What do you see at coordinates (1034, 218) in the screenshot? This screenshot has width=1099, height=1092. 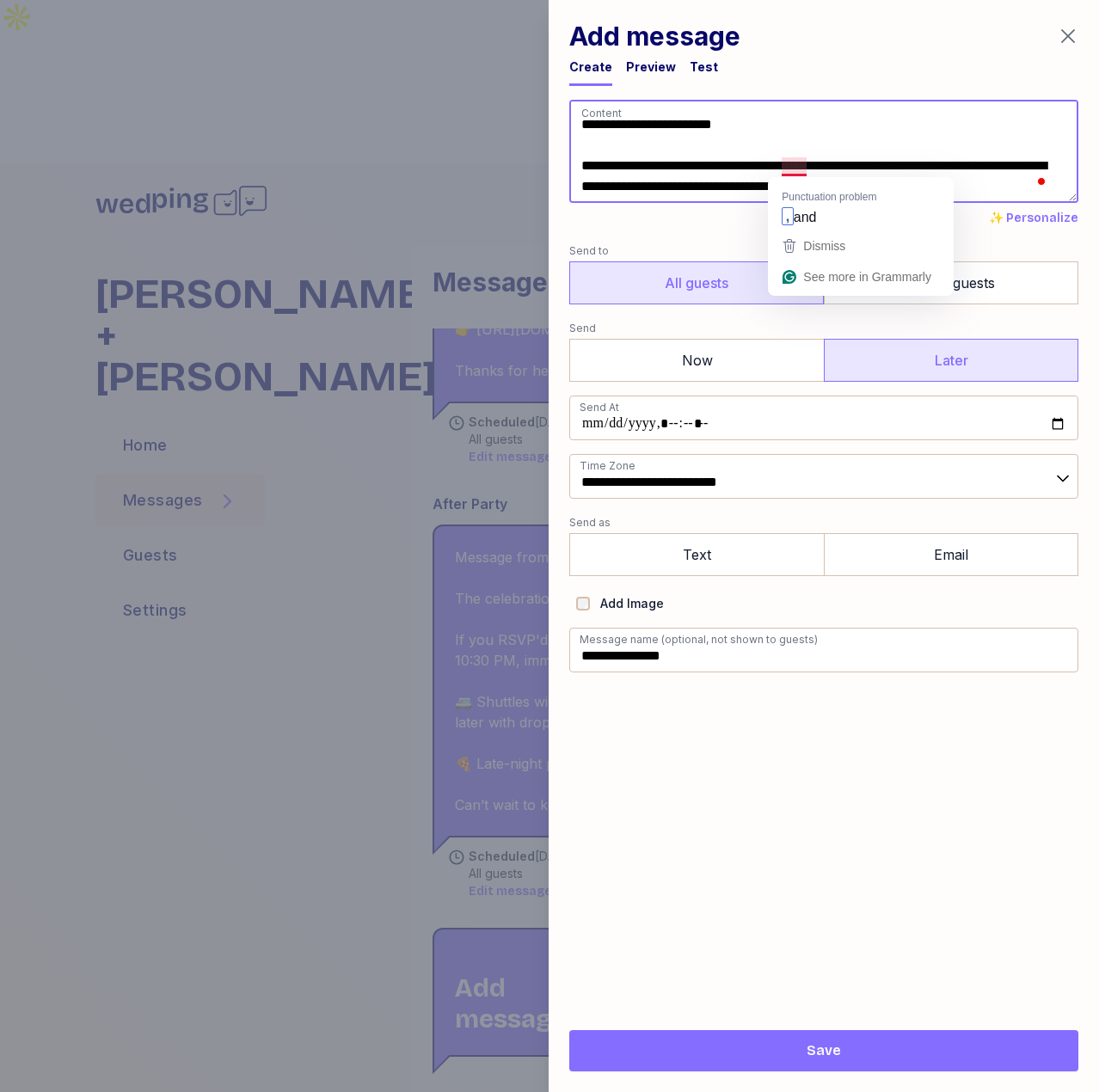 I see `span: ✨ Personalize` at bounding box center [1034, 218].